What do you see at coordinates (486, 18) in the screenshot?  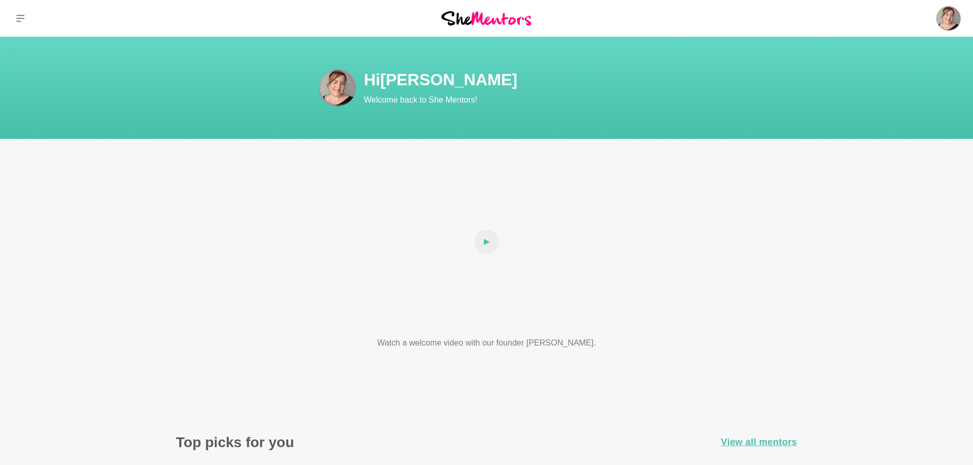 I see `img: She Mentors Logo` at bounding box center [486, 18].